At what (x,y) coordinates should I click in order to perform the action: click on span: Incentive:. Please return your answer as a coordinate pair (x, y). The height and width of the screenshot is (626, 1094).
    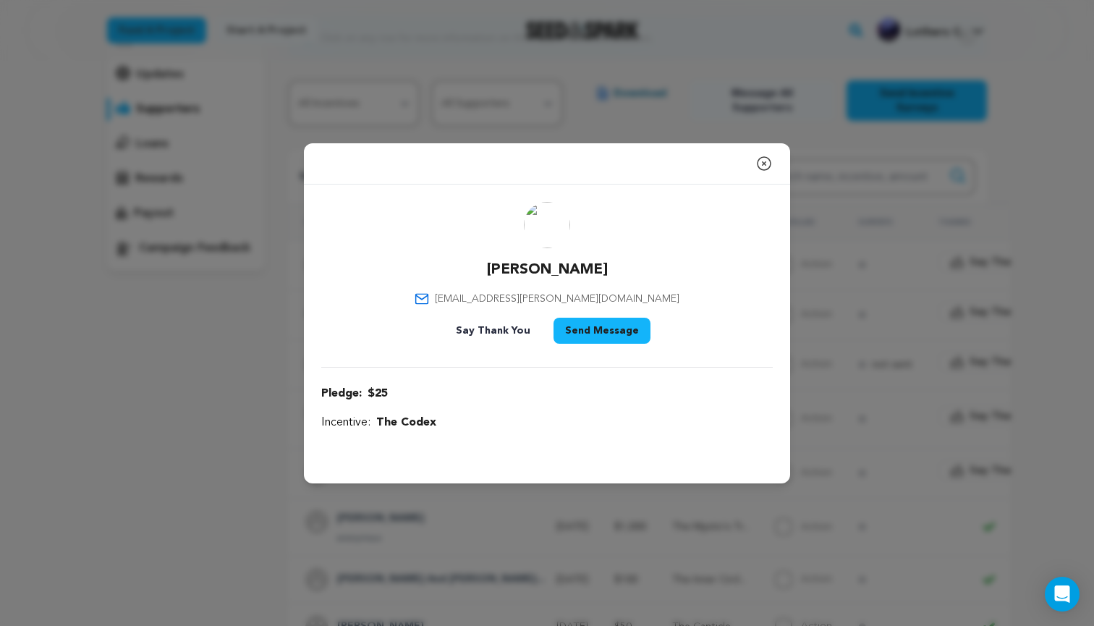
    Looking at the image, I should click on (346, 423).